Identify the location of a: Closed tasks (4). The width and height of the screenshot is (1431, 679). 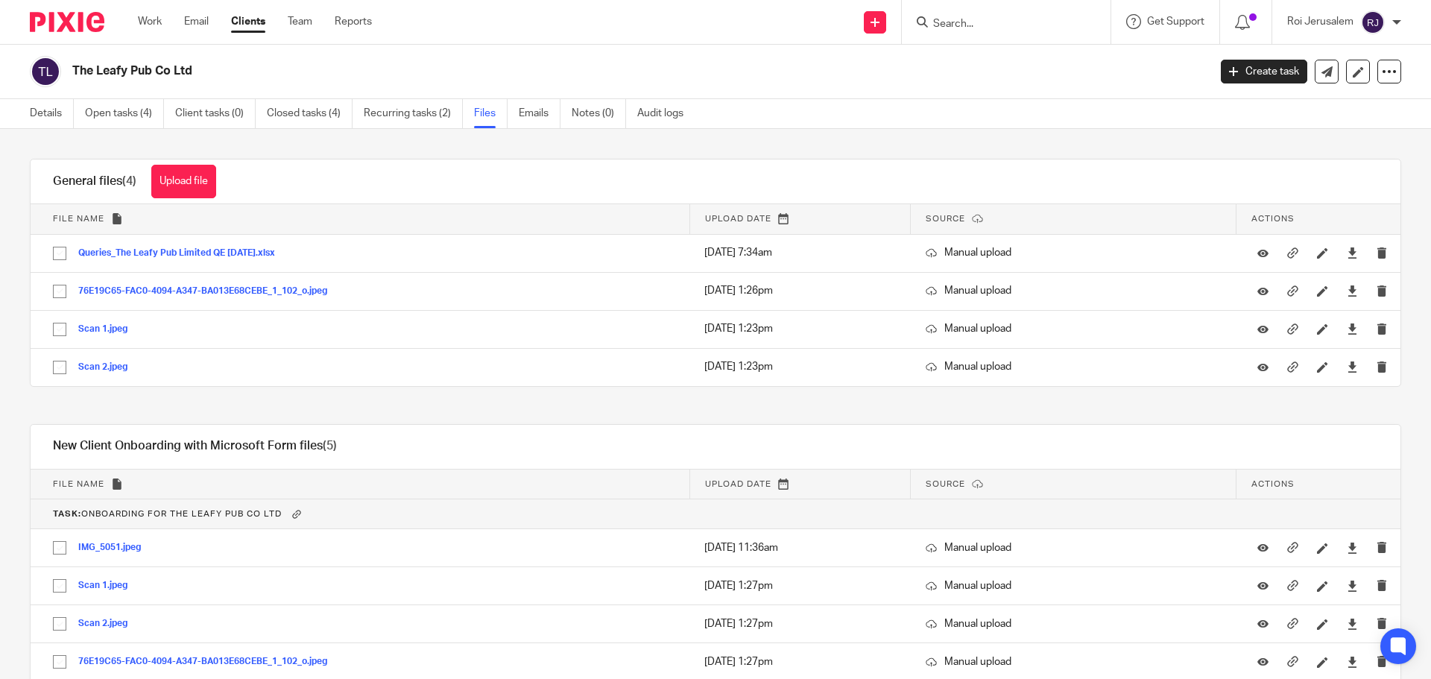
(309, 113).